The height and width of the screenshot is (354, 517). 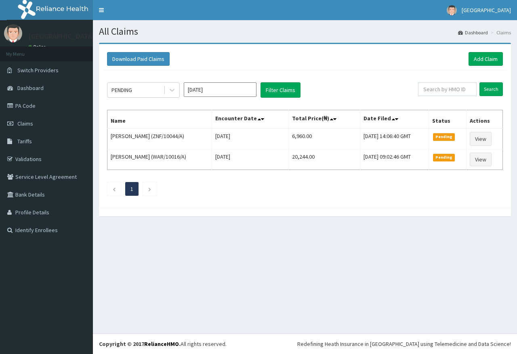 I want to click on th: Total Price(₦), so click(x=324, y=120).